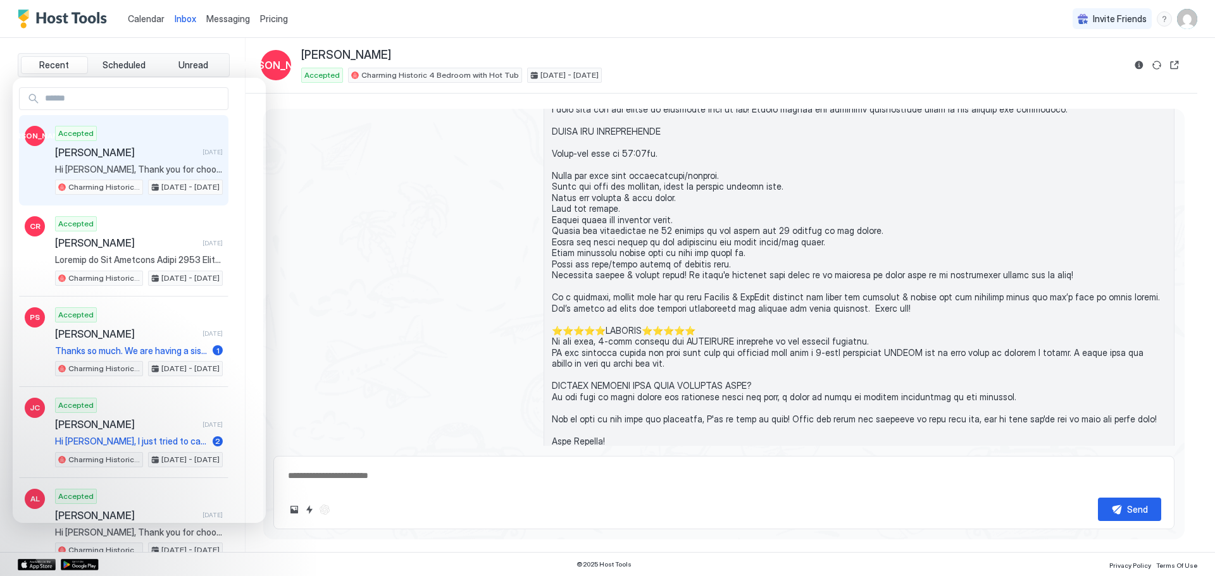 The image size is (1215, 576). What do you see at coordinates (228, 18) in the screenshot?
I see `a: Messaging` at bounding box center [228, 18].